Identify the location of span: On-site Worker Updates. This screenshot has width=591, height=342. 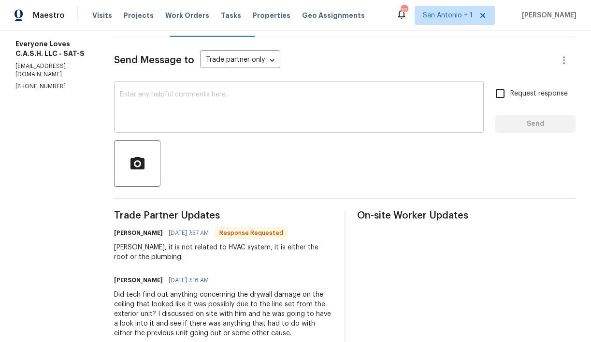
(466, 216).